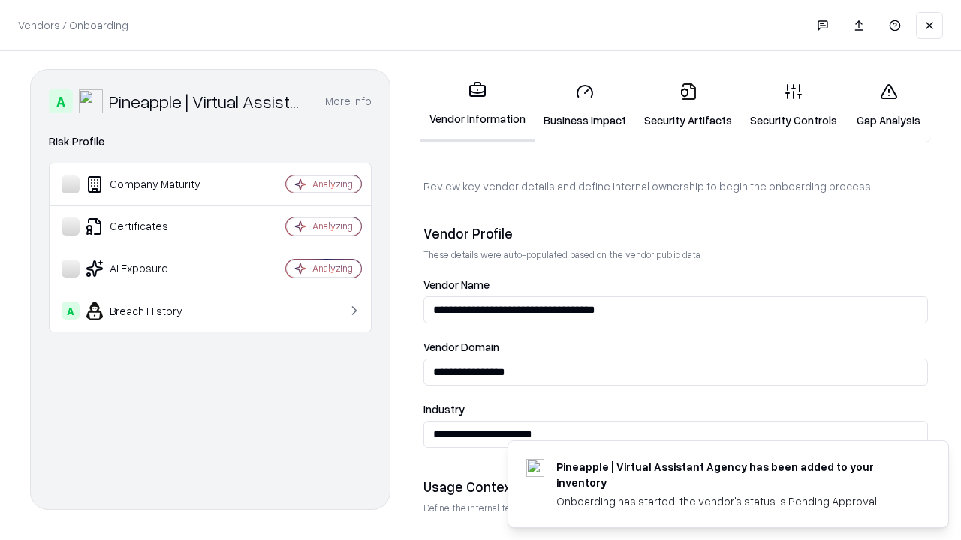 Image resolution: width=961 pixels, height=540 pixels. What do you see at coordinates (535, 468) in the screenshot?
I see `img: trypineapple.com` at bounding box center [535, 468].